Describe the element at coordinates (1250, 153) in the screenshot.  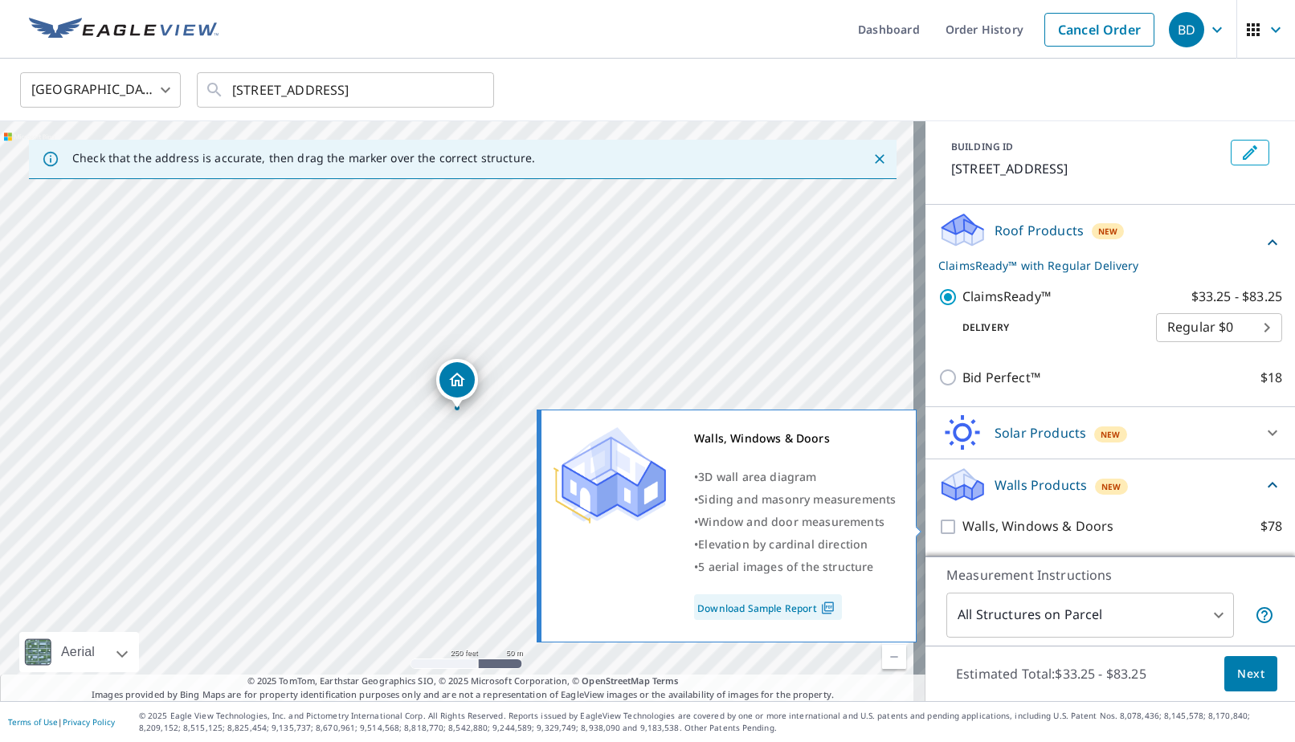
I see `button: Edit building 1` at that location.